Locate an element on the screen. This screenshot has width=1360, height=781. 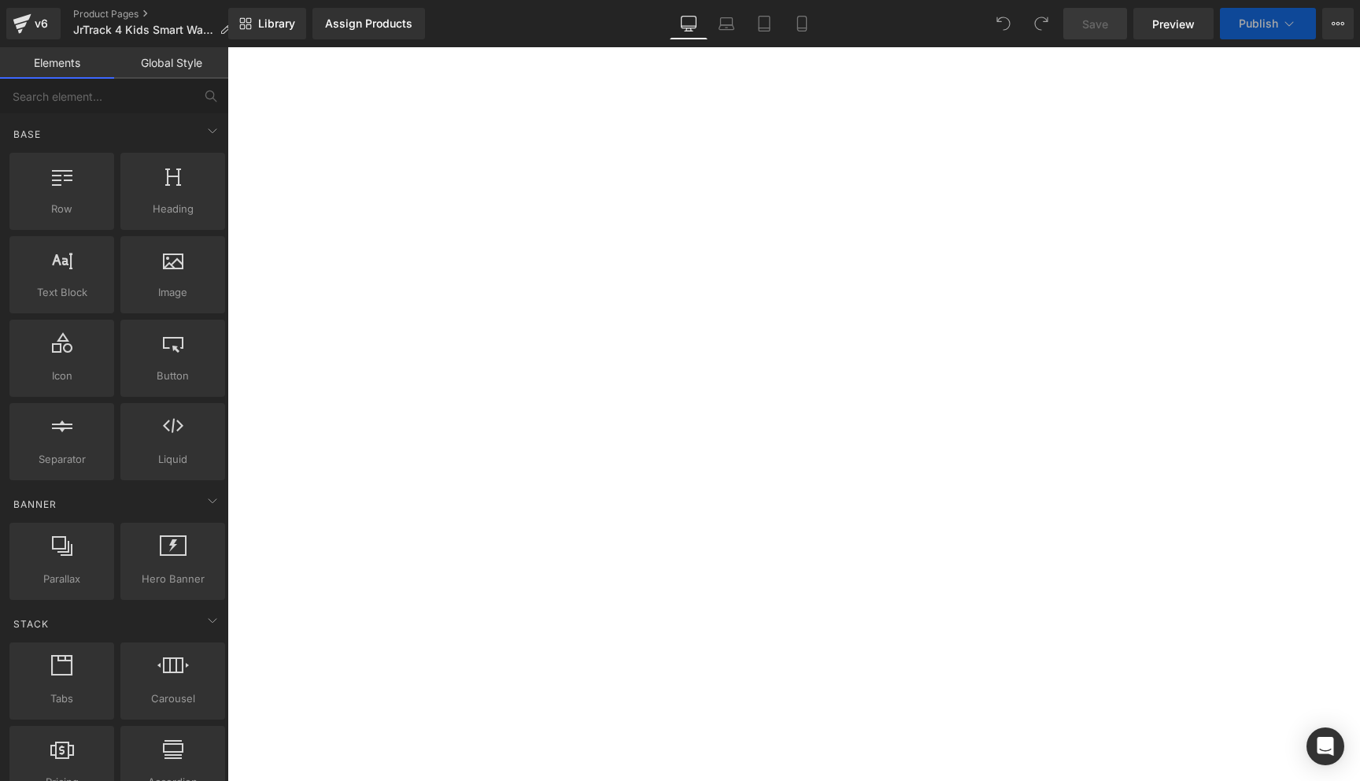
span: Row is located at coordinates (61, 209).